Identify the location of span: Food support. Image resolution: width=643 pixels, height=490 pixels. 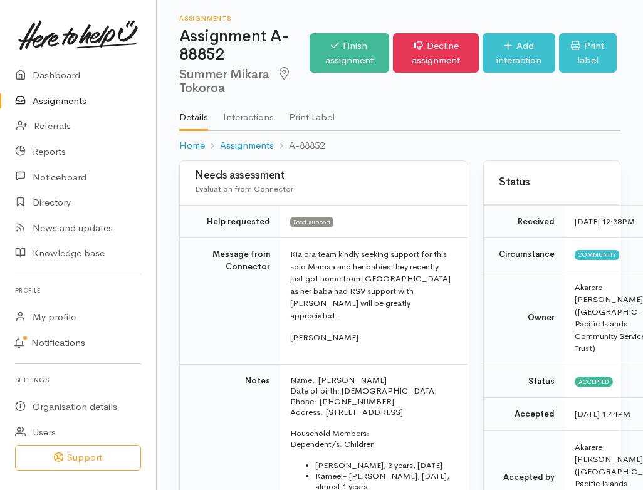
(312, 222).